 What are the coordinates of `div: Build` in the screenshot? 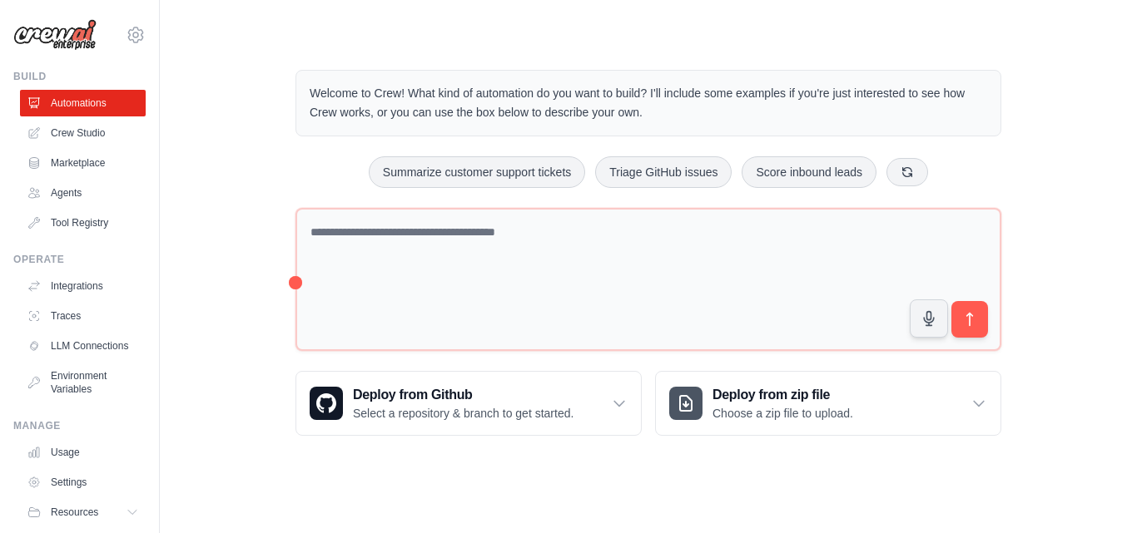 It's located at (79, 77).